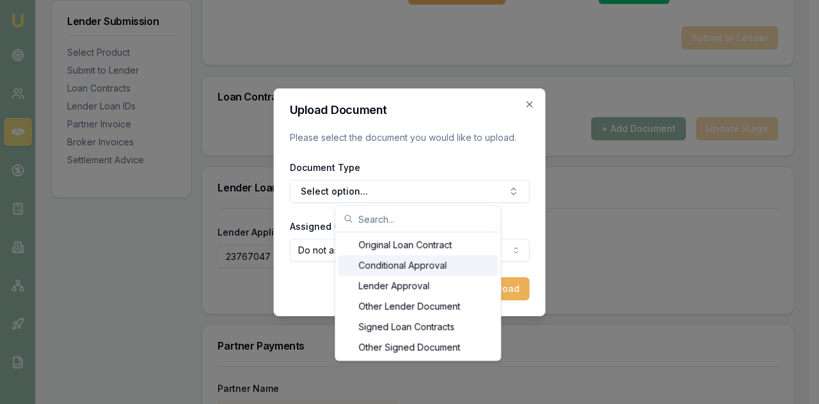 Image resolution: width=819 pixels, height=404 pixels. I want to click on label: Assigned Client, so click(325, 226).